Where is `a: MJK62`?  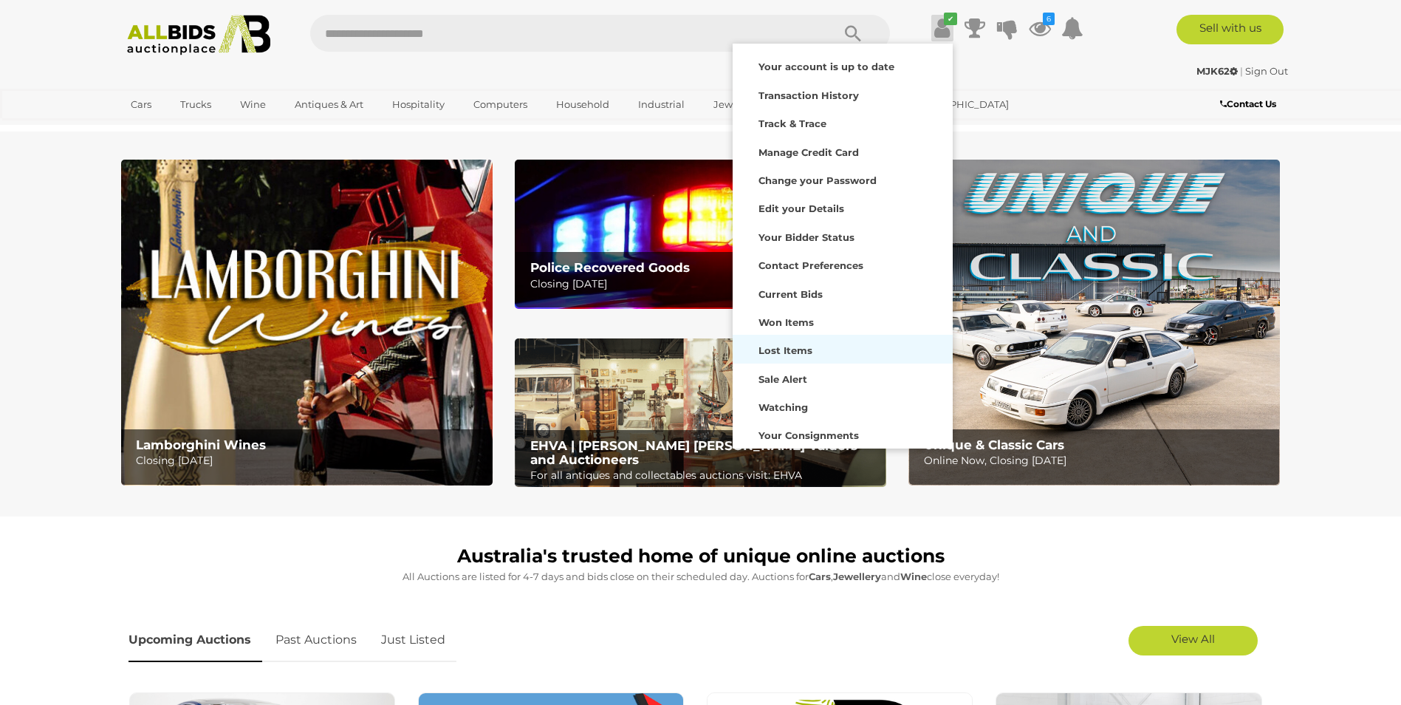 a: MJK62 is located at coordinates (1218, 71).